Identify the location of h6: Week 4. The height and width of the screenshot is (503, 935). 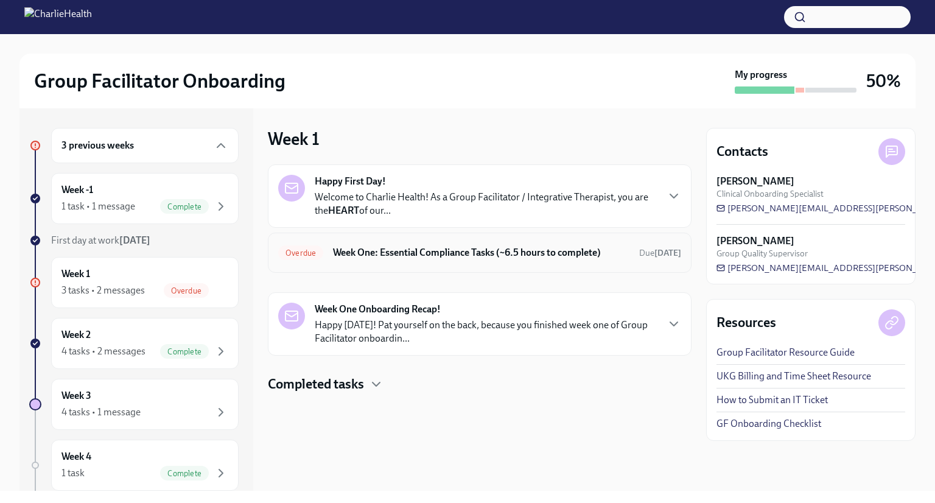
(76, 457).